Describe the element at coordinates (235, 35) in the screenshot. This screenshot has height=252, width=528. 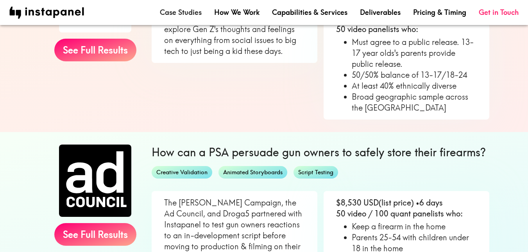
I see `p: VMLY&R partnered with Instapanel to explore Gen Z's thoughts and feelings on everything from soci...` at that location.